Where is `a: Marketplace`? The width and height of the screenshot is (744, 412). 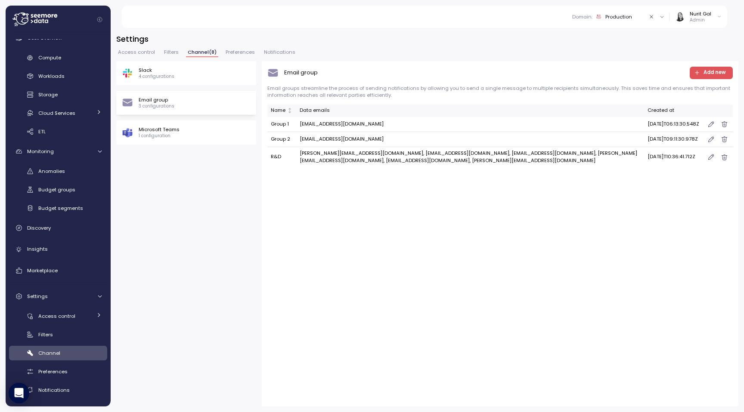
a: Marketplace is located at coordinates (58, 271).